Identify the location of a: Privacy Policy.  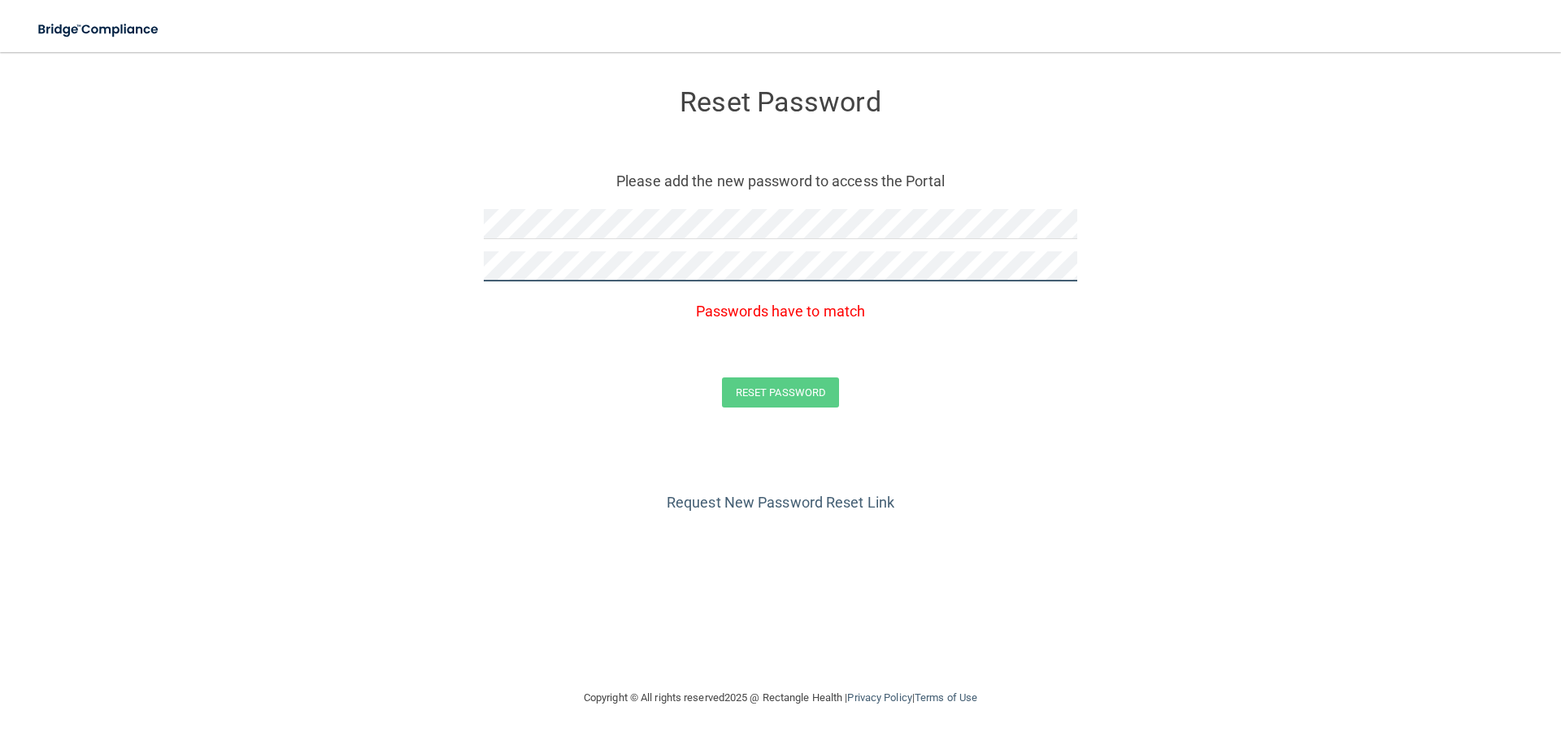
(879, 697).